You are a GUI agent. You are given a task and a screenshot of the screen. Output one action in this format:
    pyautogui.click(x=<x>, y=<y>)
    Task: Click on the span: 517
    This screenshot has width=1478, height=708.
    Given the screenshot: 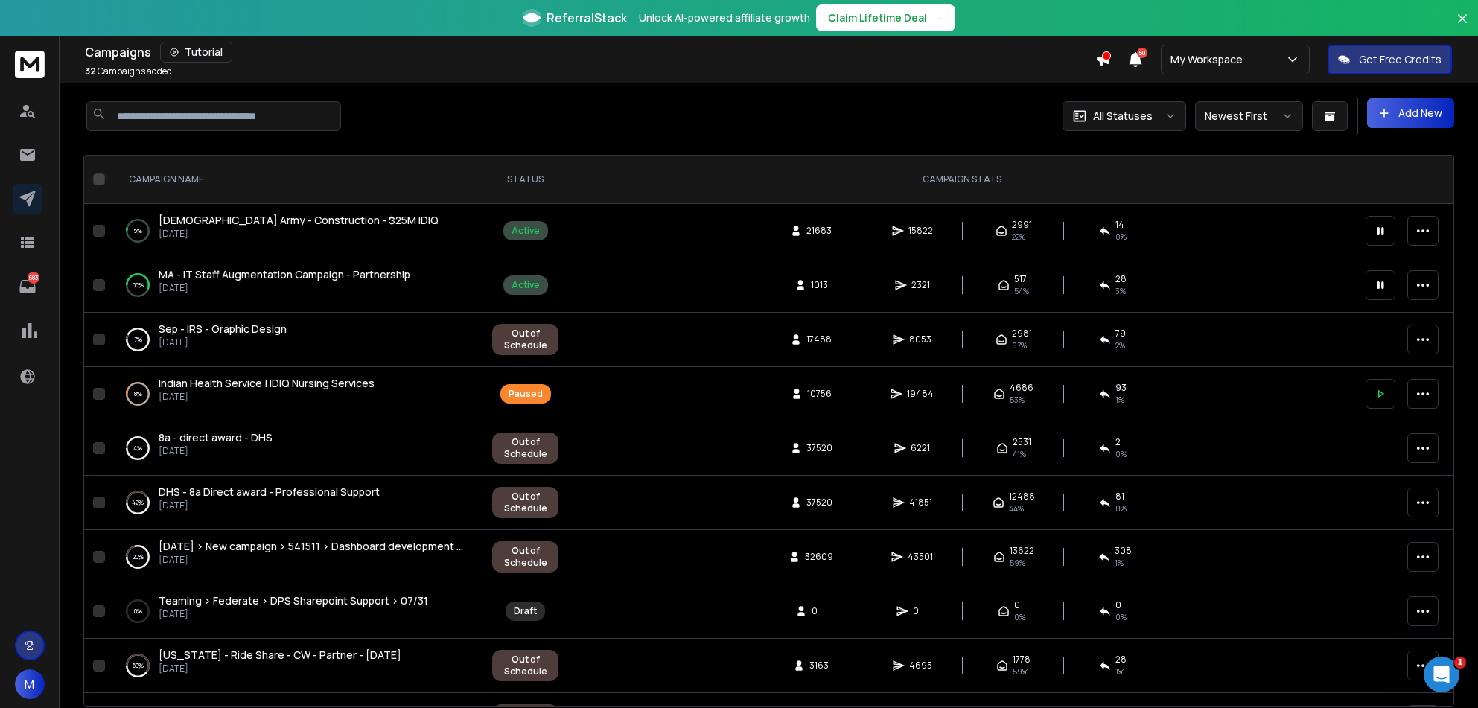 What is the action you would take?
    pyautogui.click(x=1020, y=279)
    